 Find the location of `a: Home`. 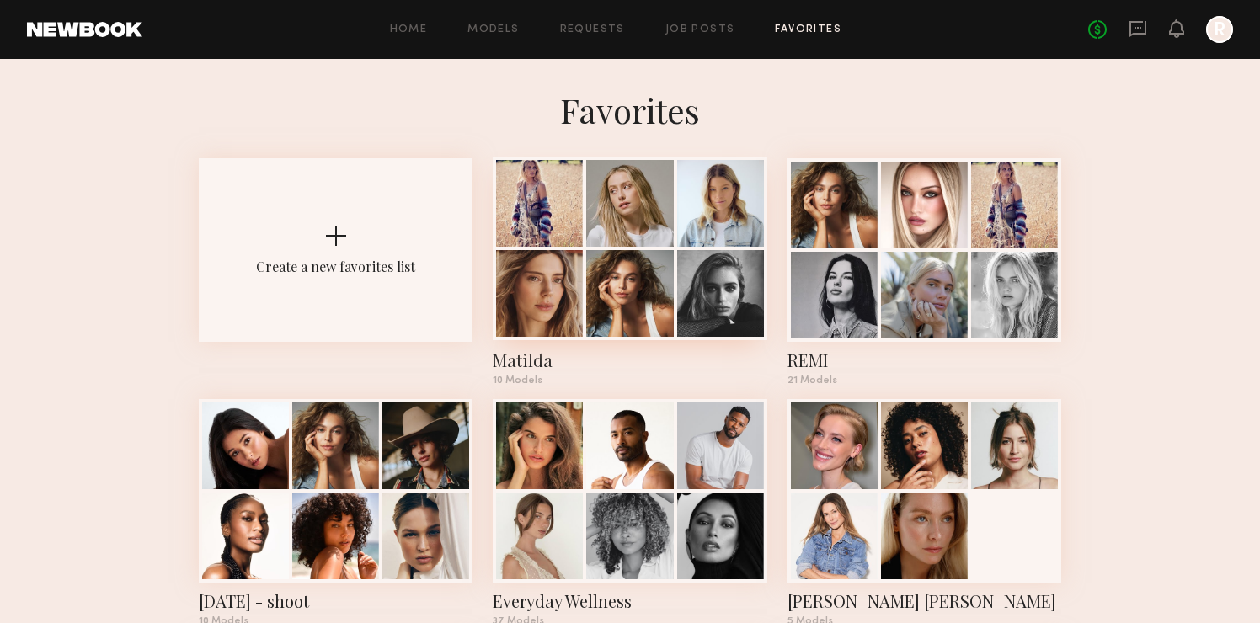

a: Home is located at coordinates (409, 29).